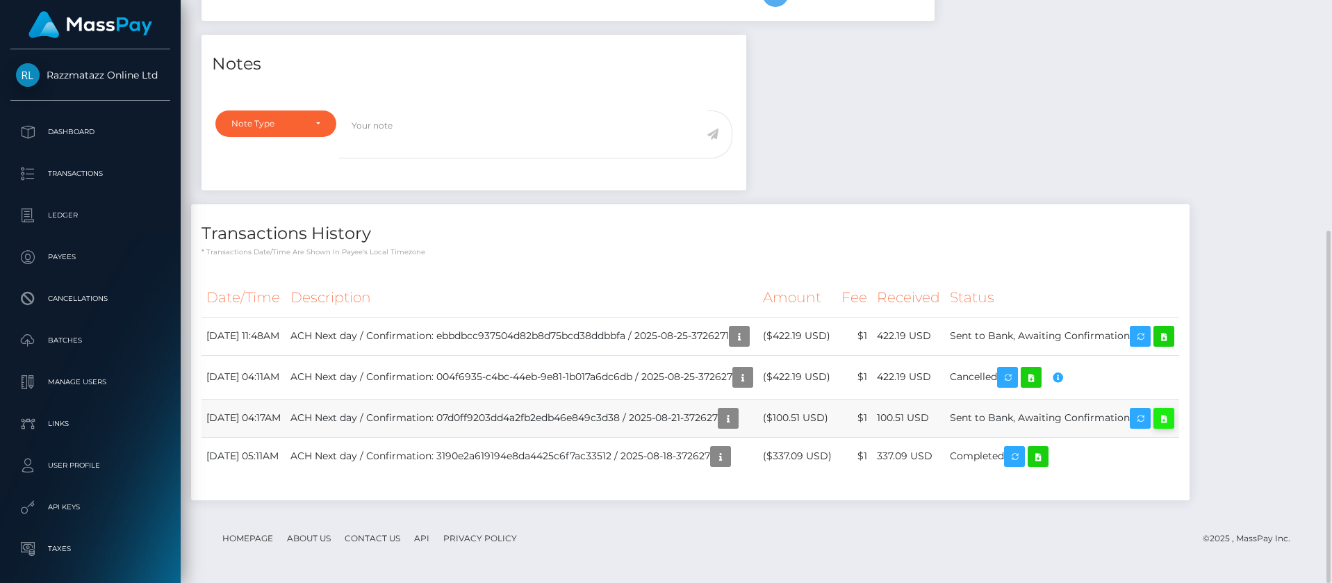  Describe the element at coordinates (90, 299) in the screenshot. I see `a: Cancellations` at that location.